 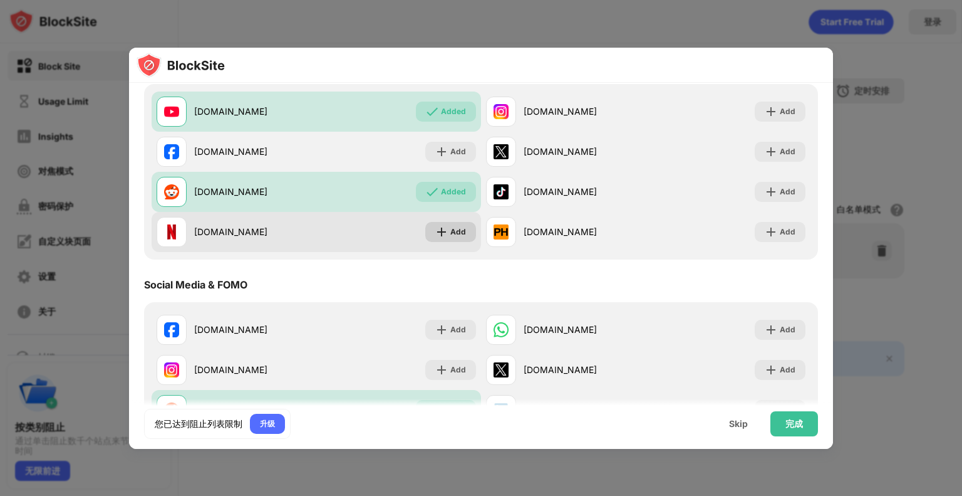 What do you see at coordinates (739, 424) in the screenshot?
I see `div: Skip` at bounding box center [739, 424].